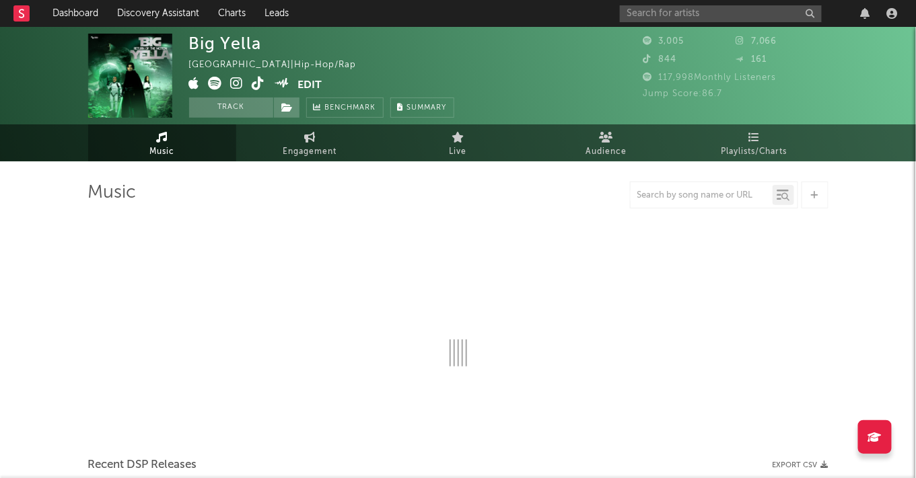  What do you see at coordinates (231, 108) in the screenshot?
I see `button: Track` at bounding box center [231, 108].